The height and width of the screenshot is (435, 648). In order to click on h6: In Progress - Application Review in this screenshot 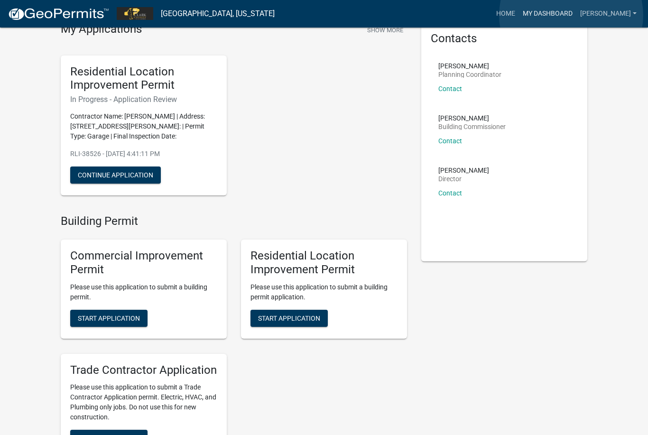, I will do `click(144, 99)`.